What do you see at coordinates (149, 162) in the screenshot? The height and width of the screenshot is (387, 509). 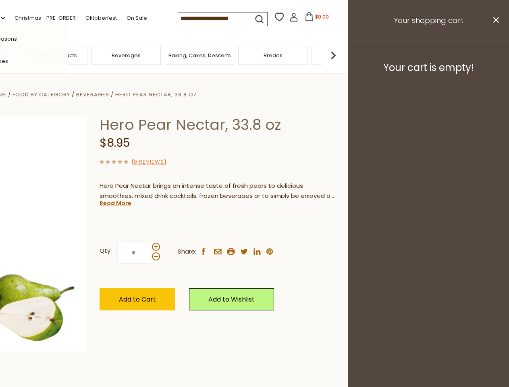 I see `a: 0 Reviews` at bounding box center [149, 162].